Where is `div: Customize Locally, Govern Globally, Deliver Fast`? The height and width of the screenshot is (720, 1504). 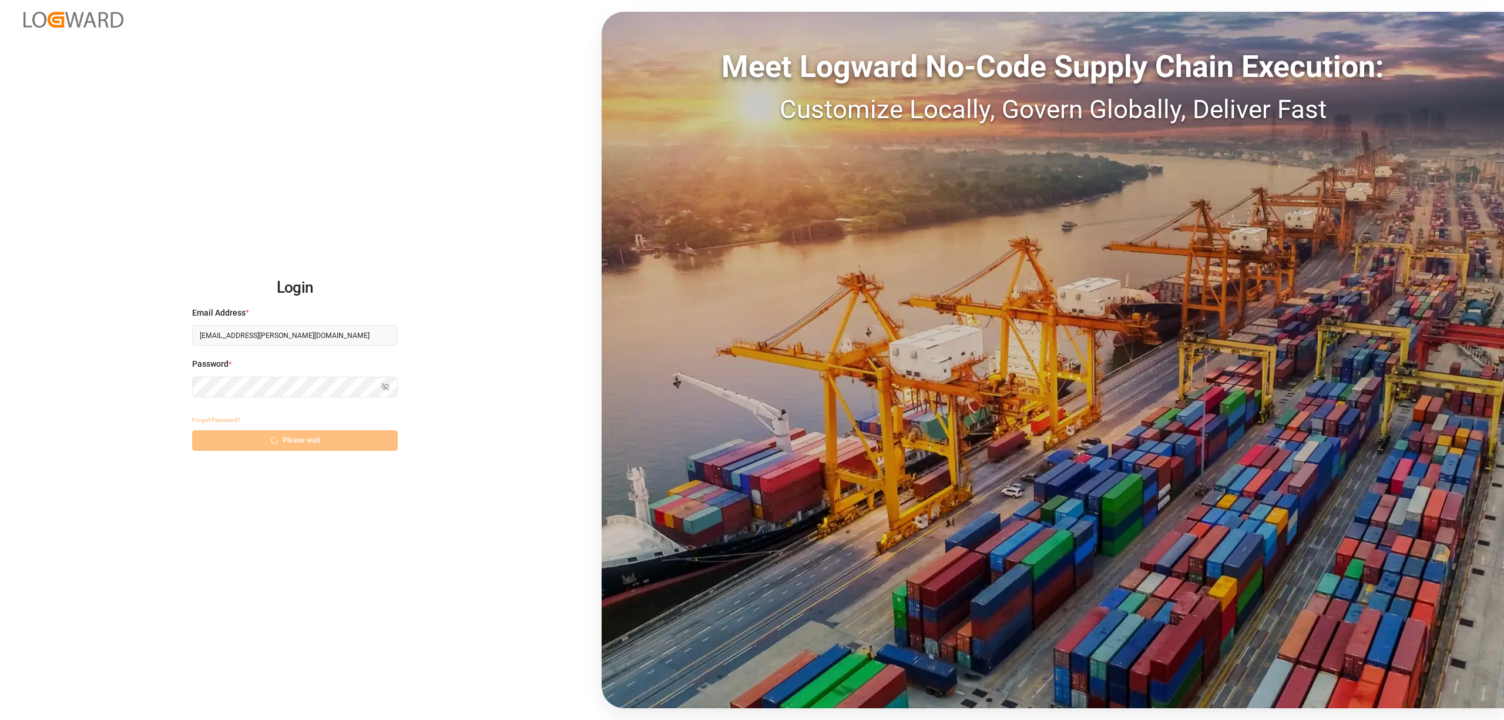
div: Customize Locally, Govern Globally, Deliver Fast is located at coordinates (1053, 109).